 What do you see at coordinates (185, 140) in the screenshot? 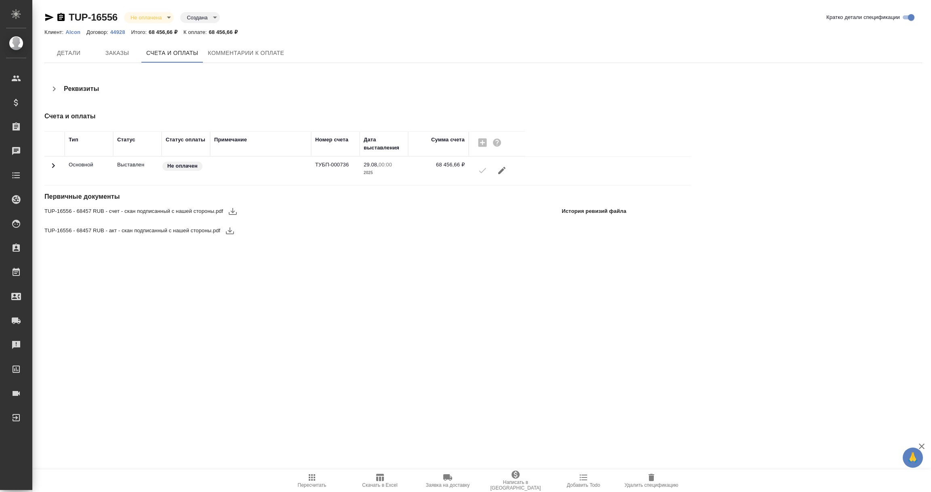
I see `div: Статус оплаты` at bounding box center [185, 140].